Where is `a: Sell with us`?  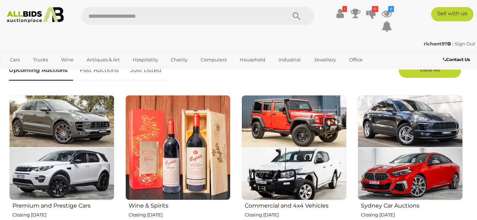
a: Sell with us is located at coordinates (452, 14).